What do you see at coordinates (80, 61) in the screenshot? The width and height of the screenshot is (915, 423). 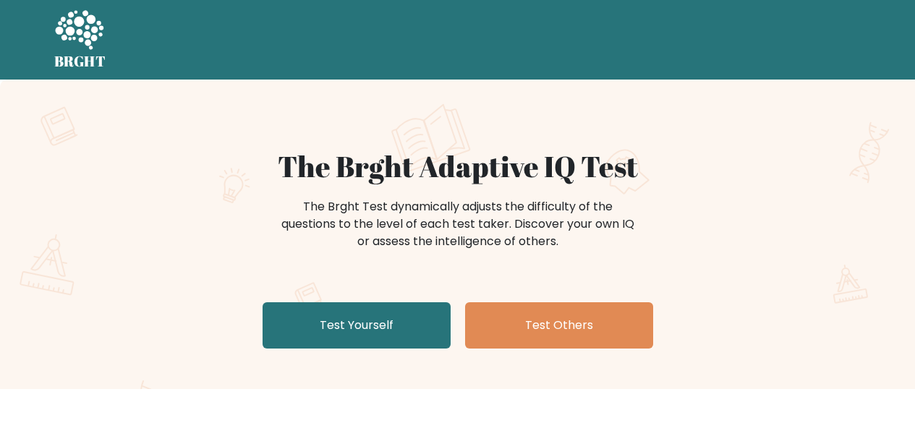 I see `h5: BRGHT` at bounding box center [80, 61].